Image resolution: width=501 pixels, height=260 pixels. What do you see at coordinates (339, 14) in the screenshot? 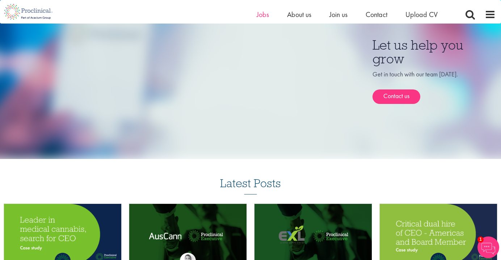
I see `span: Join us` at bounding box center [339, 14].